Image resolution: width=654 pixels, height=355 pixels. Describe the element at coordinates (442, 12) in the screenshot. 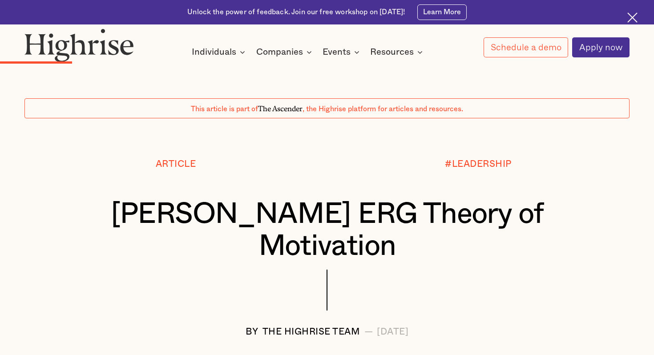

I see `a: Learn More` at that location.